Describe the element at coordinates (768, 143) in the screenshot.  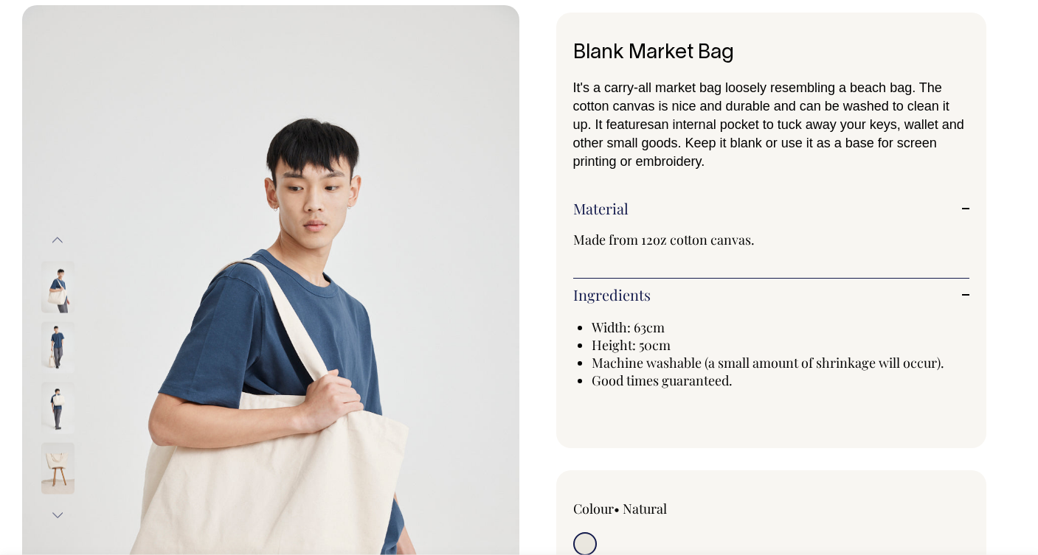
I see `span: an internal pocket to tuck away your keys, wallet and other small goods. Keep it blank or use it ...` at that location.